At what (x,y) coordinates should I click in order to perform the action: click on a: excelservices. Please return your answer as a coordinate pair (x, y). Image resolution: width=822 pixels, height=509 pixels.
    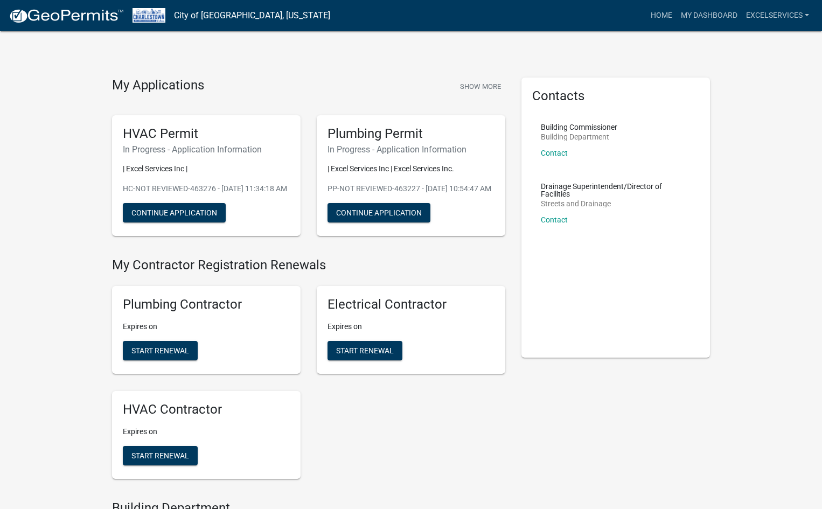
    Looking at the image, I should click on (778, 16).